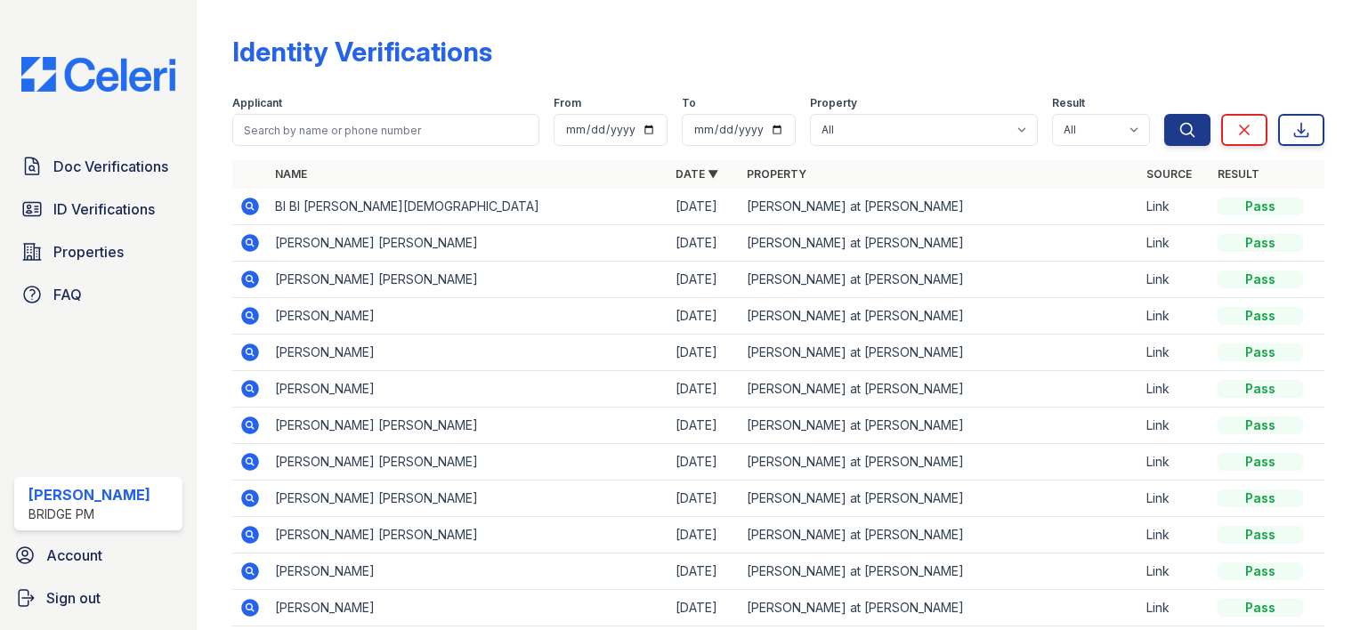  Describe the element at coordinates (68, 295) in the screenshot. I see `span: FAQ` at that location.